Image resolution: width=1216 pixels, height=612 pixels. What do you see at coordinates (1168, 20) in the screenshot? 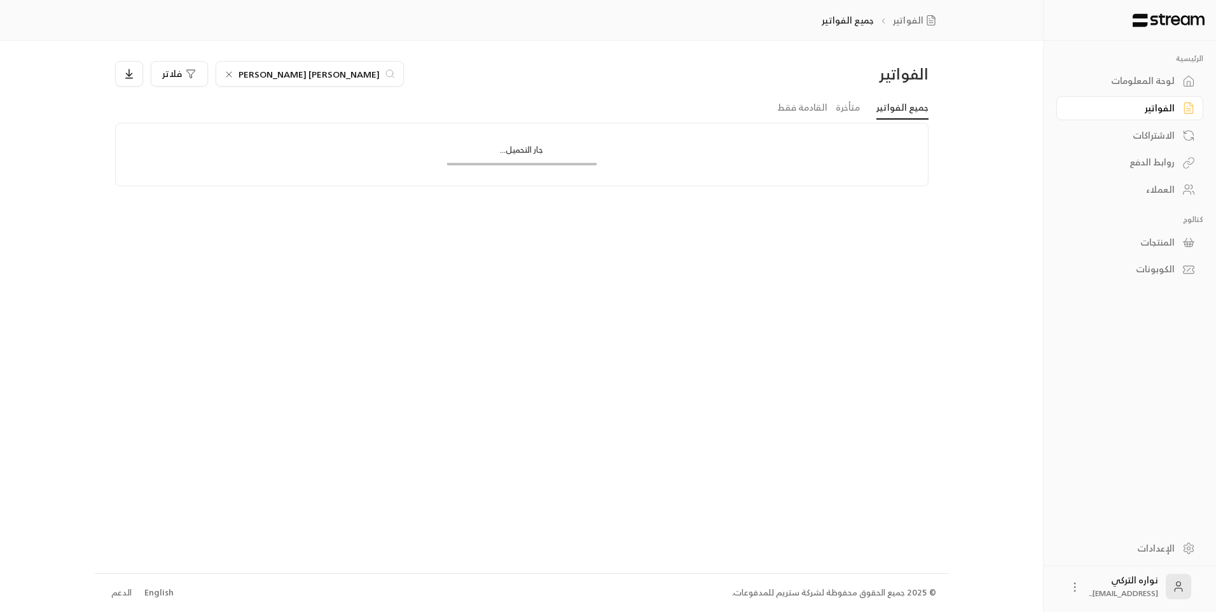
I see `img: Logo` at bounding box center [1168, 20].